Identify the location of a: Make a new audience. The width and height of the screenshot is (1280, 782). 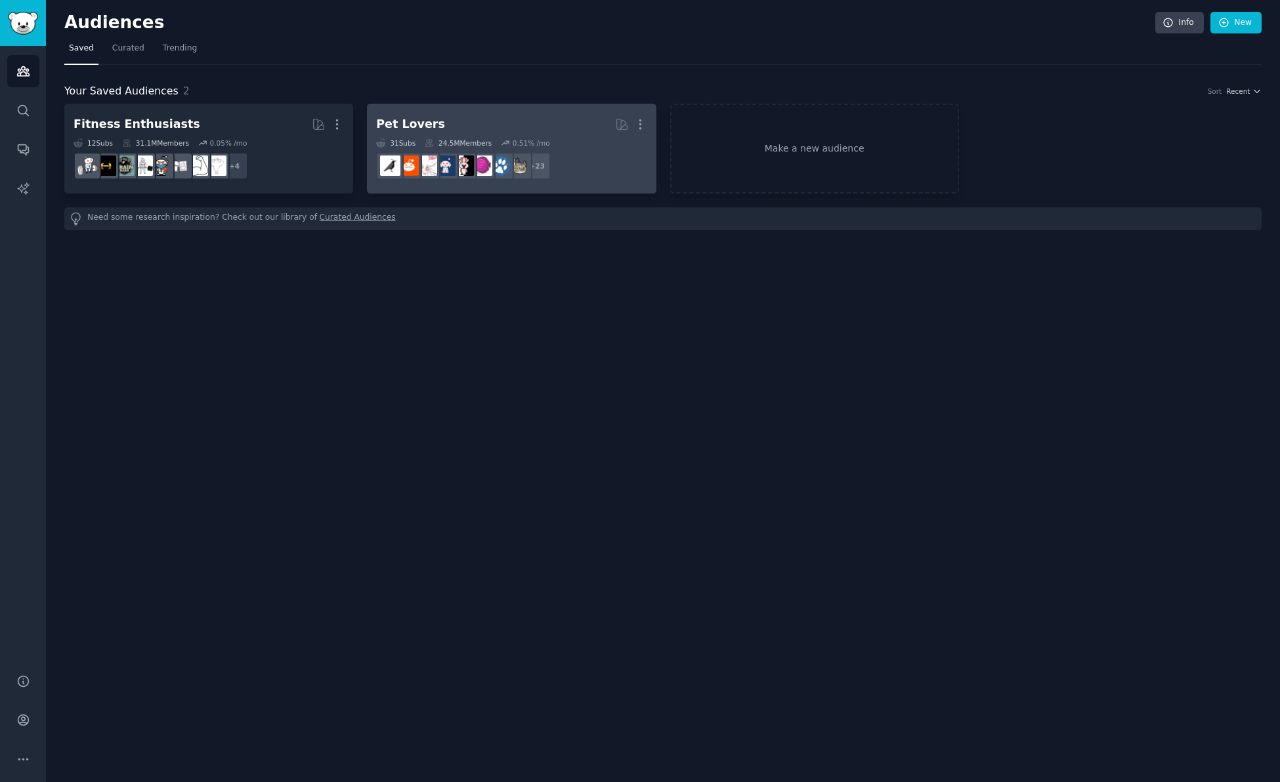
(815, 148).